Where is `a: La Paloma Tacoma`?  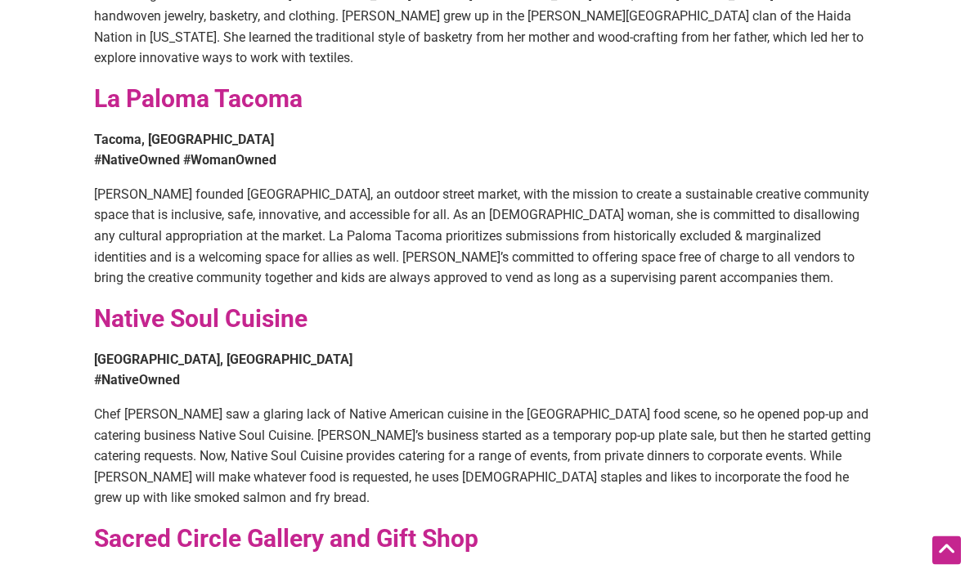 a: La Paloma Tacoma is located at coordinates (198, 99).